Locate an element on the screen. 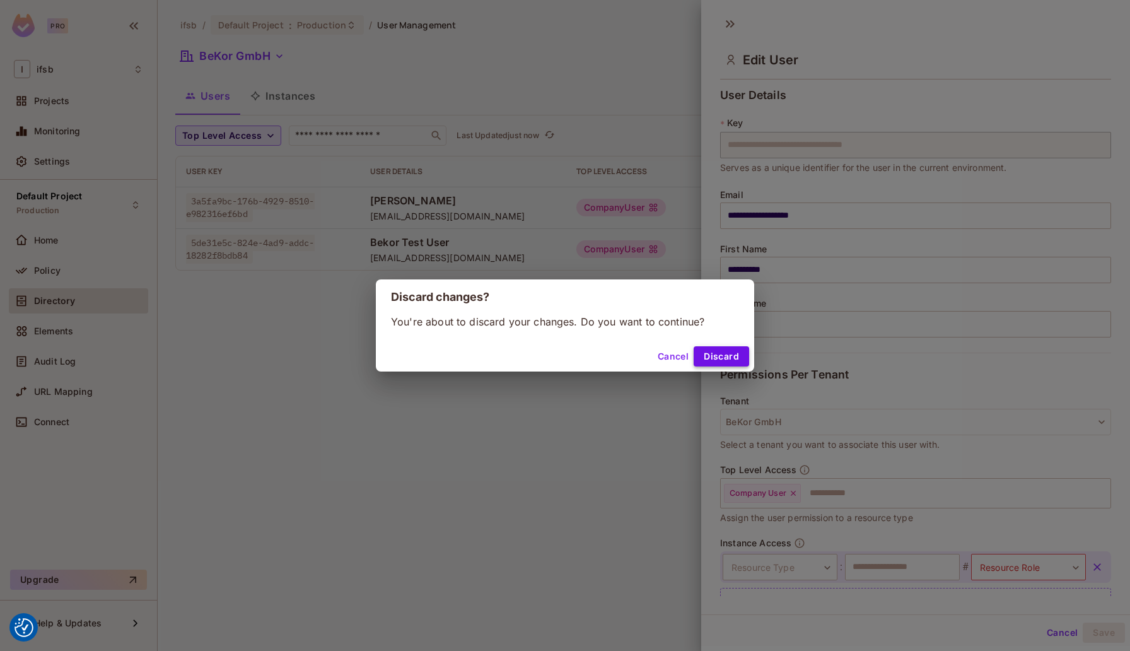  h2: Discard changes? is located at coordinates (565, 297).